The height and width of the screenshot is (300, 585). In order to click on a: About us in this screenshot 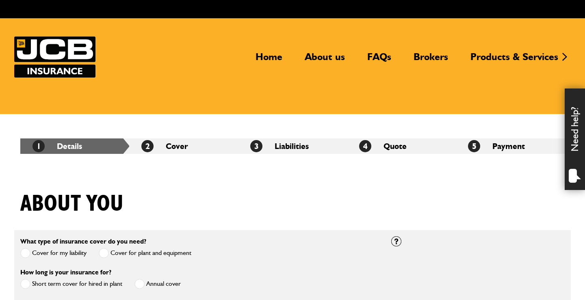, I will do `click(325, 60)`.